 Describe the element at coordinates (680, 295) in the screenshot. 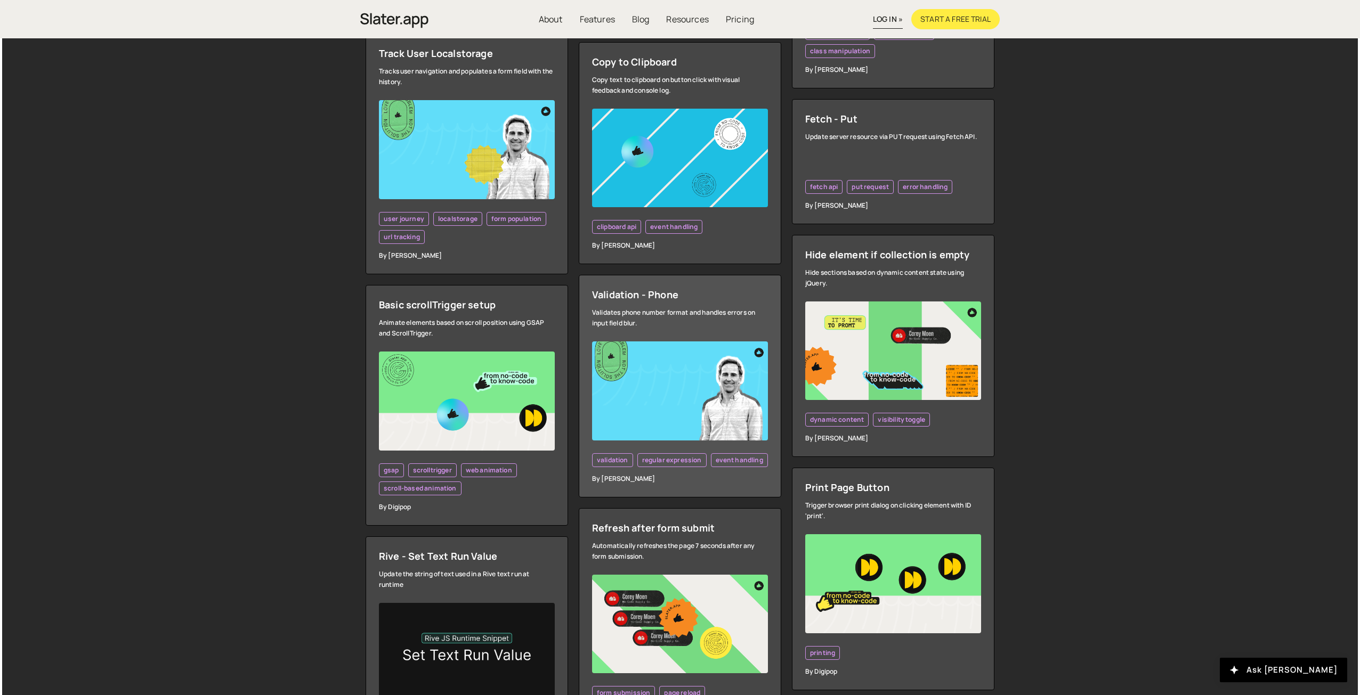

I see `div: Validation - Phone` at that location.